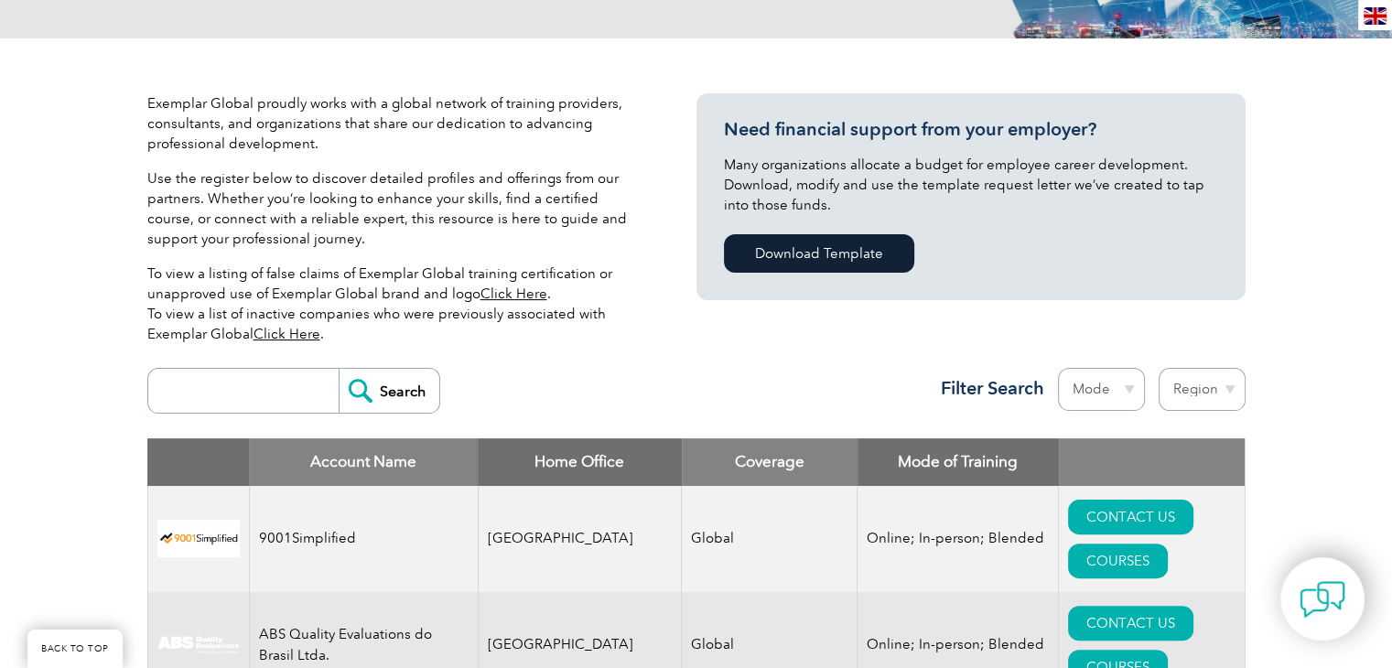 The height and width of the screenshot is (668, 1392). I want to click on p: To view a listing of false claims of Exemplar Global training certification or unapproved use of ..., so click(394, 304).